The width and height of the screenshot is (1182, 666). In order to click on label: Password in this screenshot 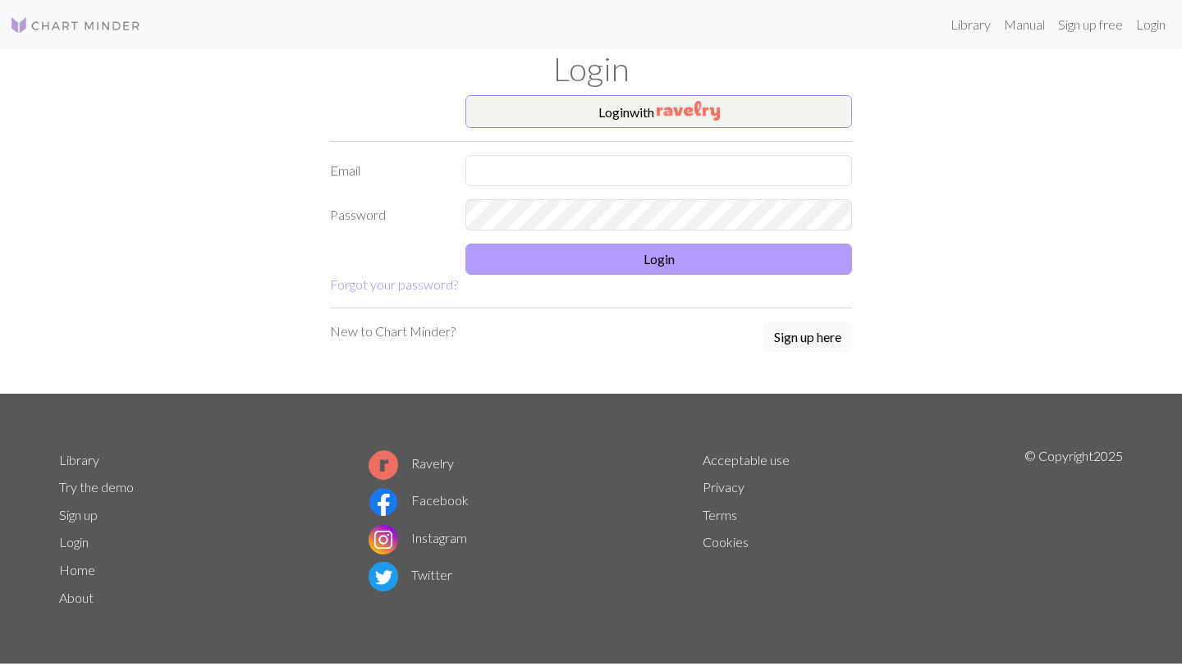, I will do `click(387, 215)`.